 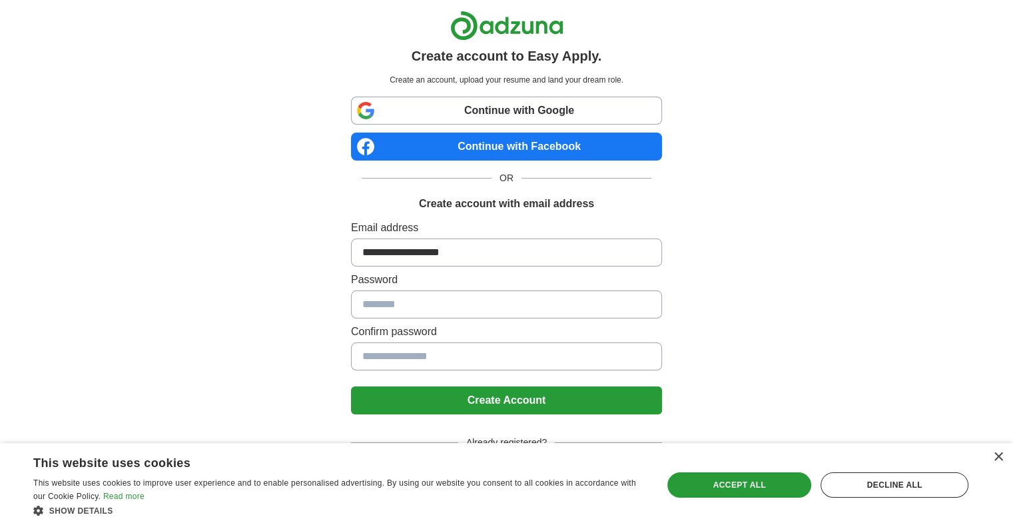 I want to click on span: Show details, so click(x=81, y=511).